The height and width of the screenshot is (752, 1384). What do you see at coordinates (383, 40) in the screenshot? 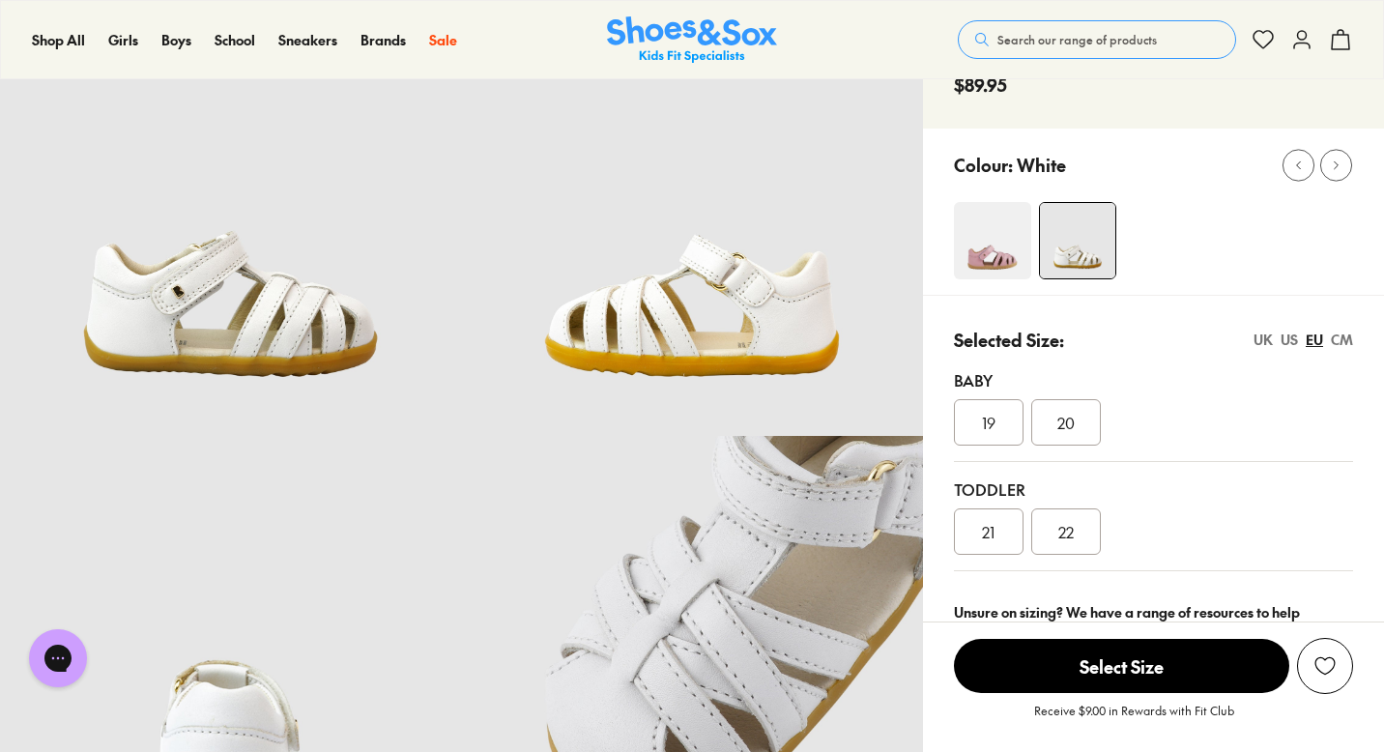
I see `span: Brands` at bounding box center [383, 40].